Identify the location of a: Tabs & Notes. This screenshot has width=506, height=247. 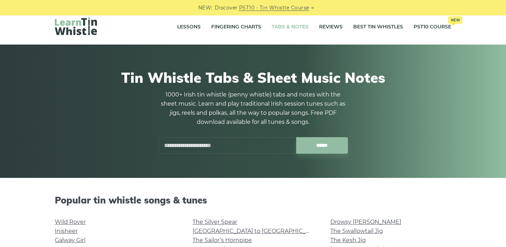
(290, 27).